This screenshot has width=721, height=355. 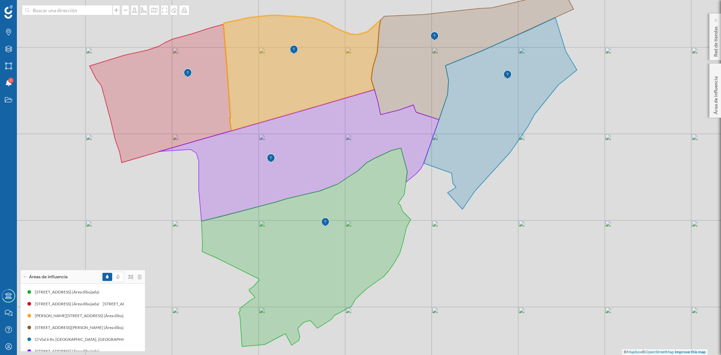 What do you see at coordinates (660, 352) in the screenshot?
I see `a: OpenStreetMap` at bounding box center [660, 352].